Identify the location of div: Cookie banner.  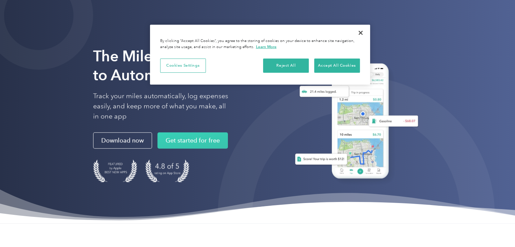
(260, 54).